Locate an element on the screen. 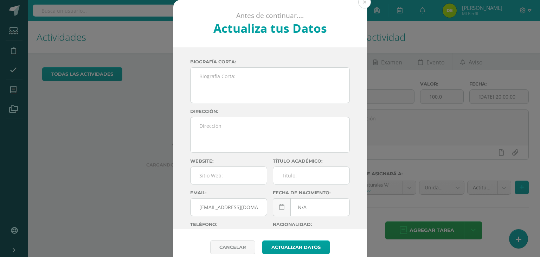  label: Email: is located at coordinates (229, 192).